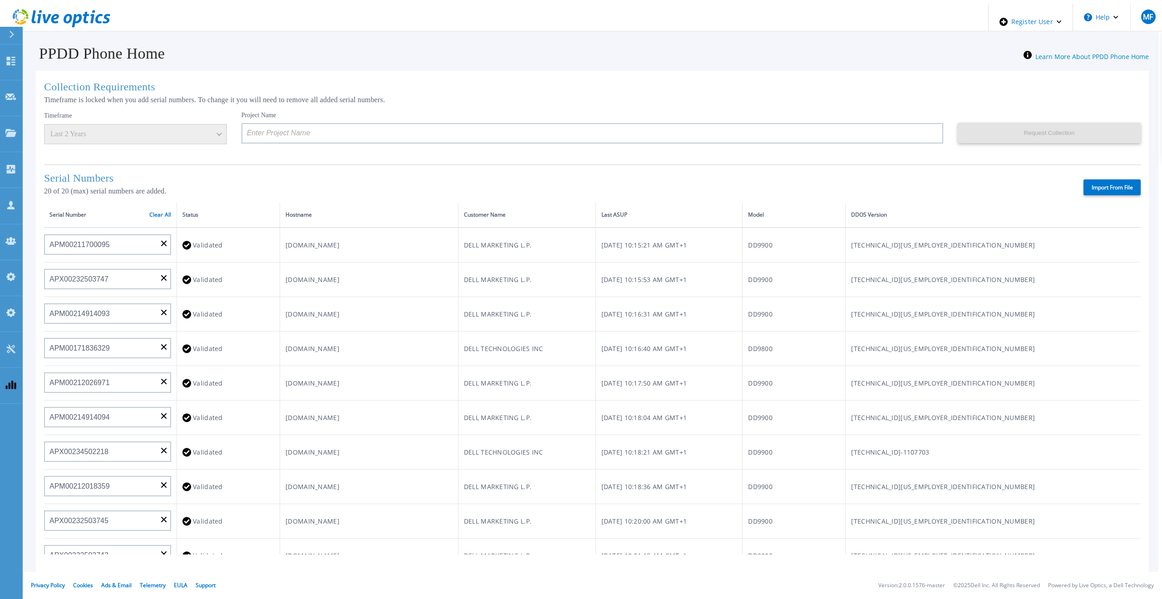 The image size is (1162, 599). I want to click on th: Model, so click(794, 215).